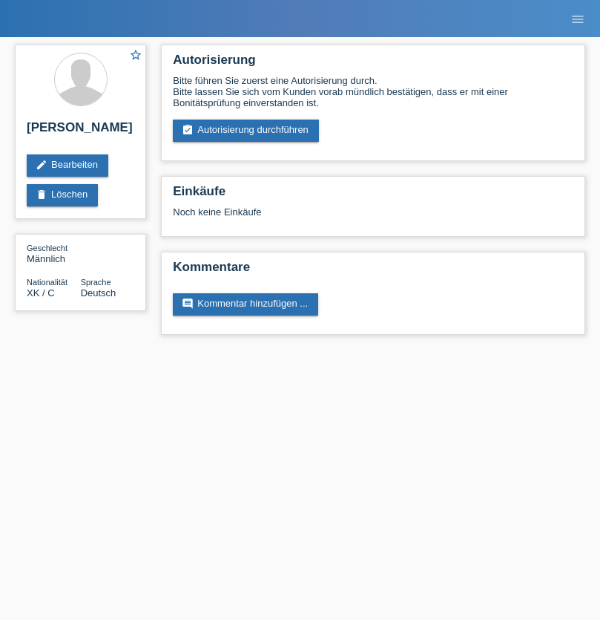 The width and height of the screenshot is (600, 620). I want to click on a: deleteLöschen, so click(62, 195).